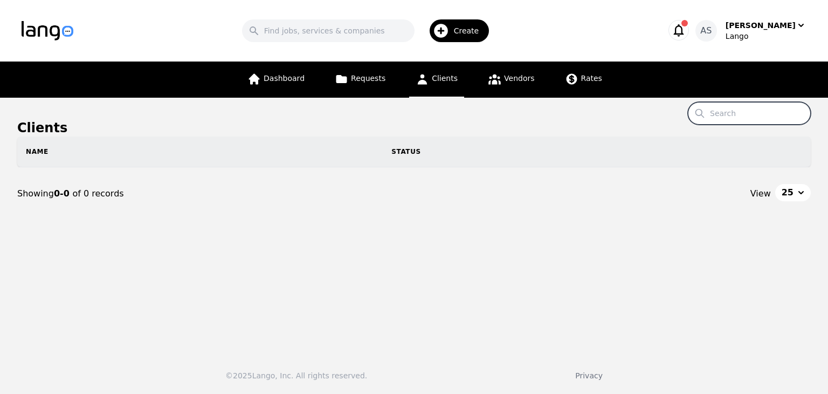  I want to click on div: Showing of 0 records, so click(216, 194).